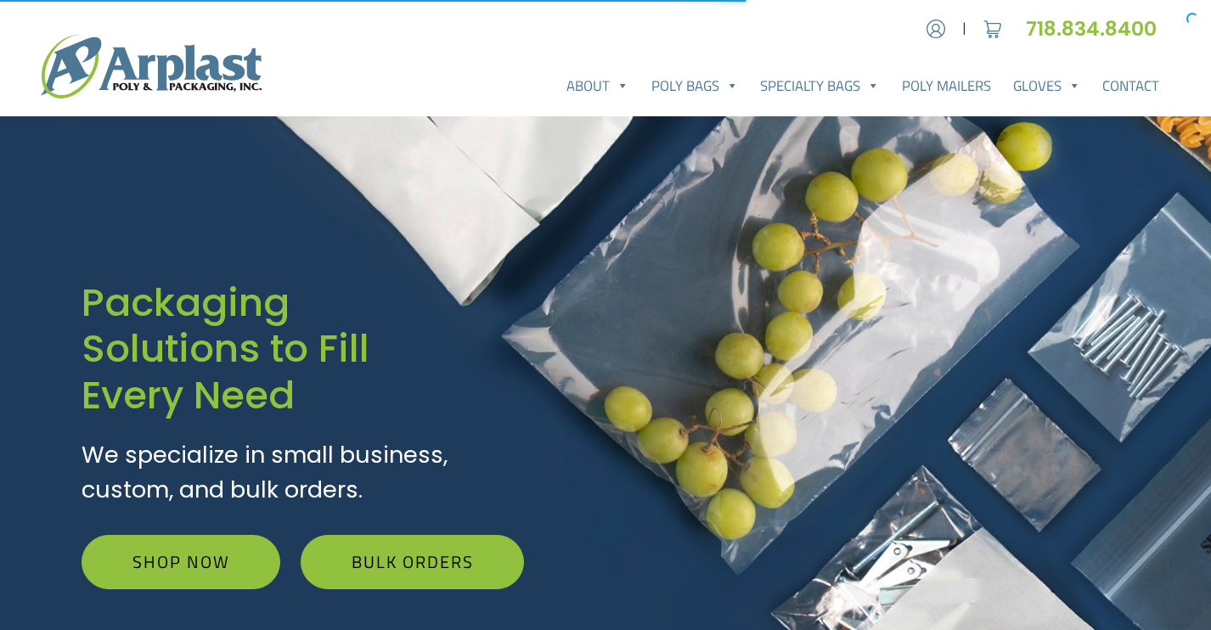 This screenshot has height=630, width=1211. I want to click on a: Poly Mailers, so click(946, 86).